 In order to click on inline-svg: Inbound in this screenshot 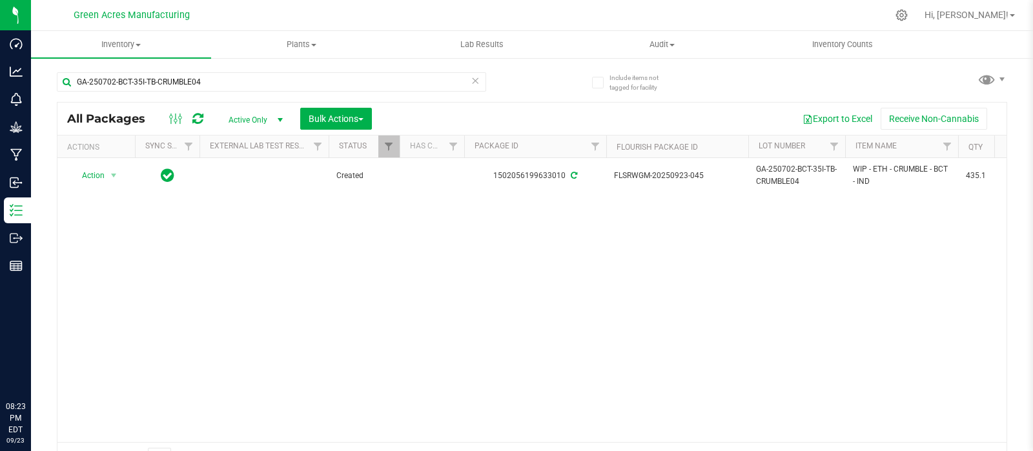, I will do `click(16, 183)`.